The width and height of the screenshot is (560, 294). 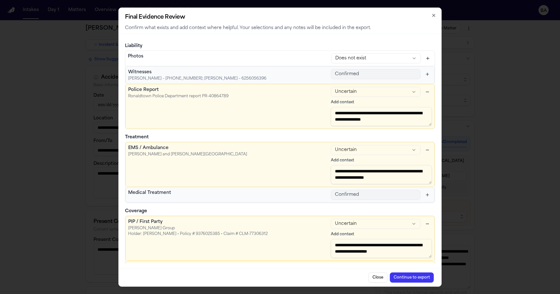 What do you see at coordinates (382, 116) in the screenshot?
I see `textarea: Police Report notes` at bounding box center [382, 116].